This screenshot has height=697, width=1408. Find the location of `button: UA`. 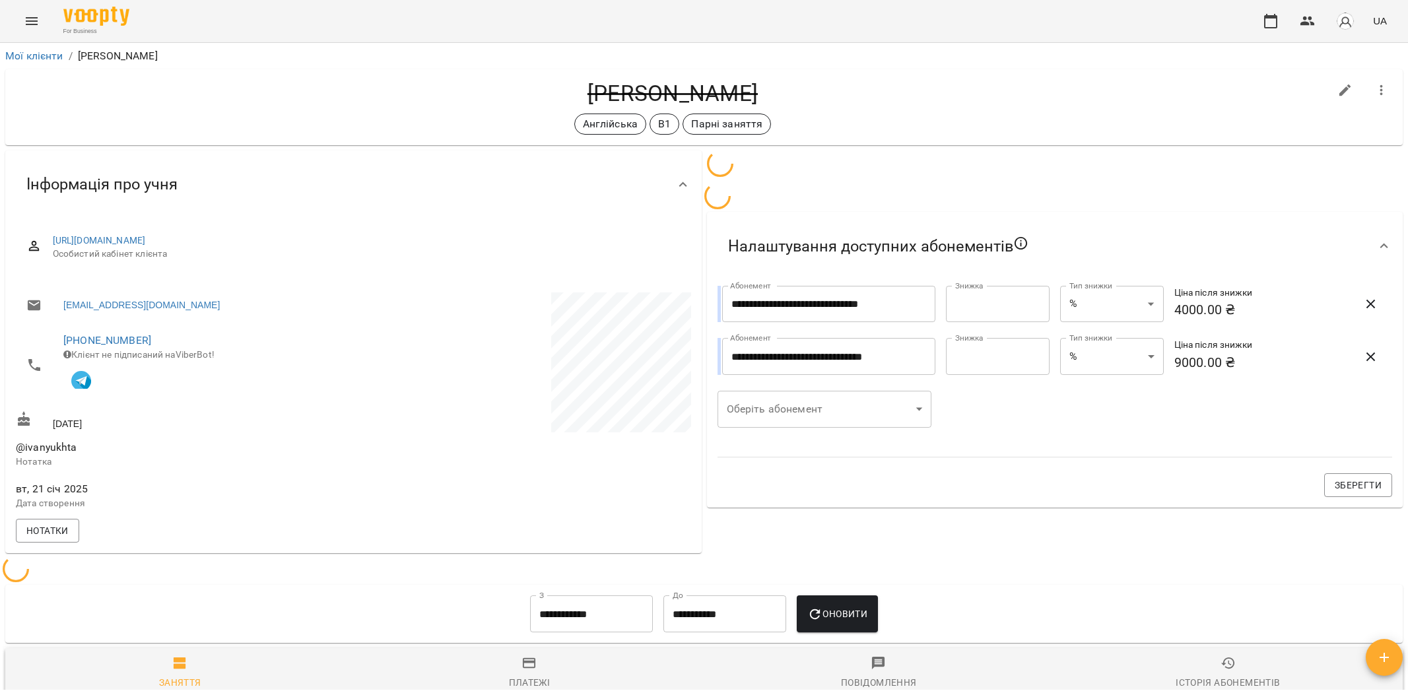

button: UA is located at coordinates (1380, 20).